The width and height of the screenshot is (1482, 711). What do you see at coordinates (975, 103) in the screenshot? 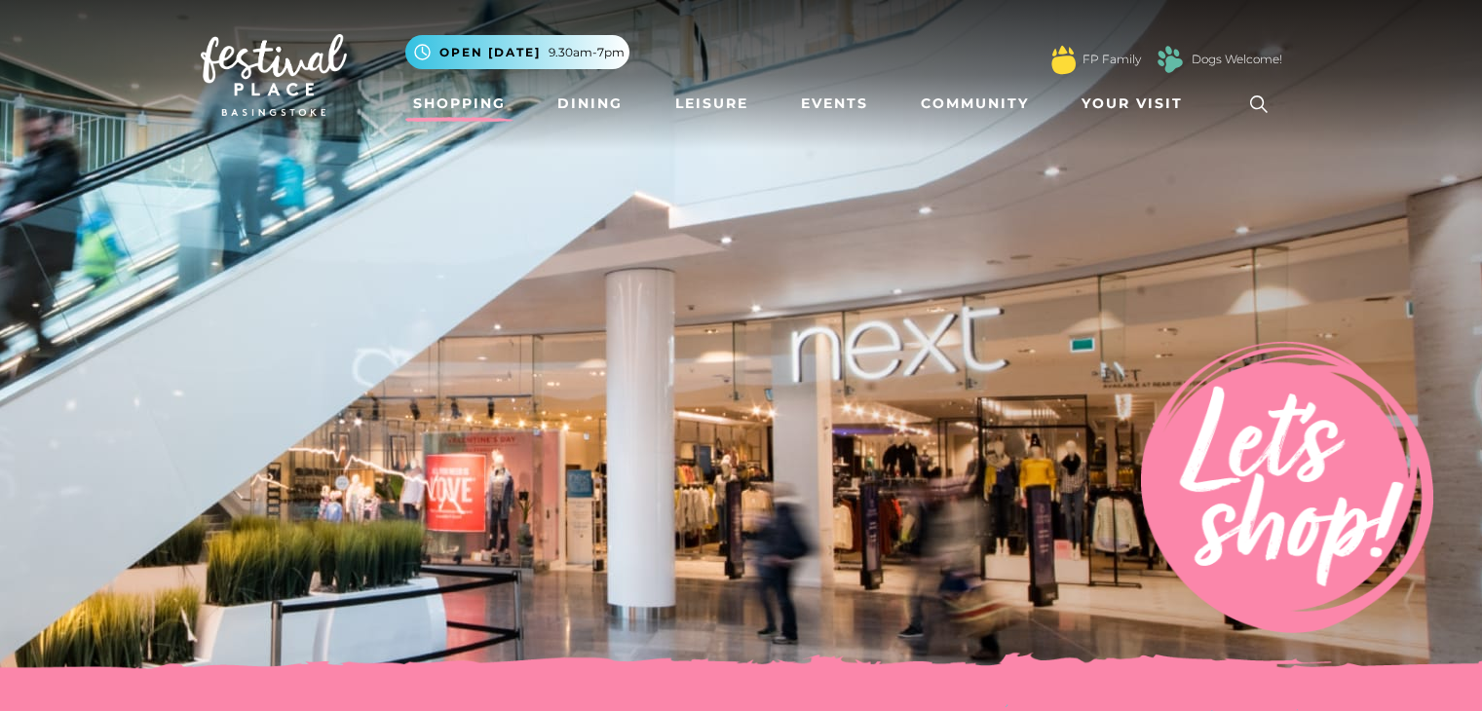
I see `a: Community` at bounding box center [975, 103].